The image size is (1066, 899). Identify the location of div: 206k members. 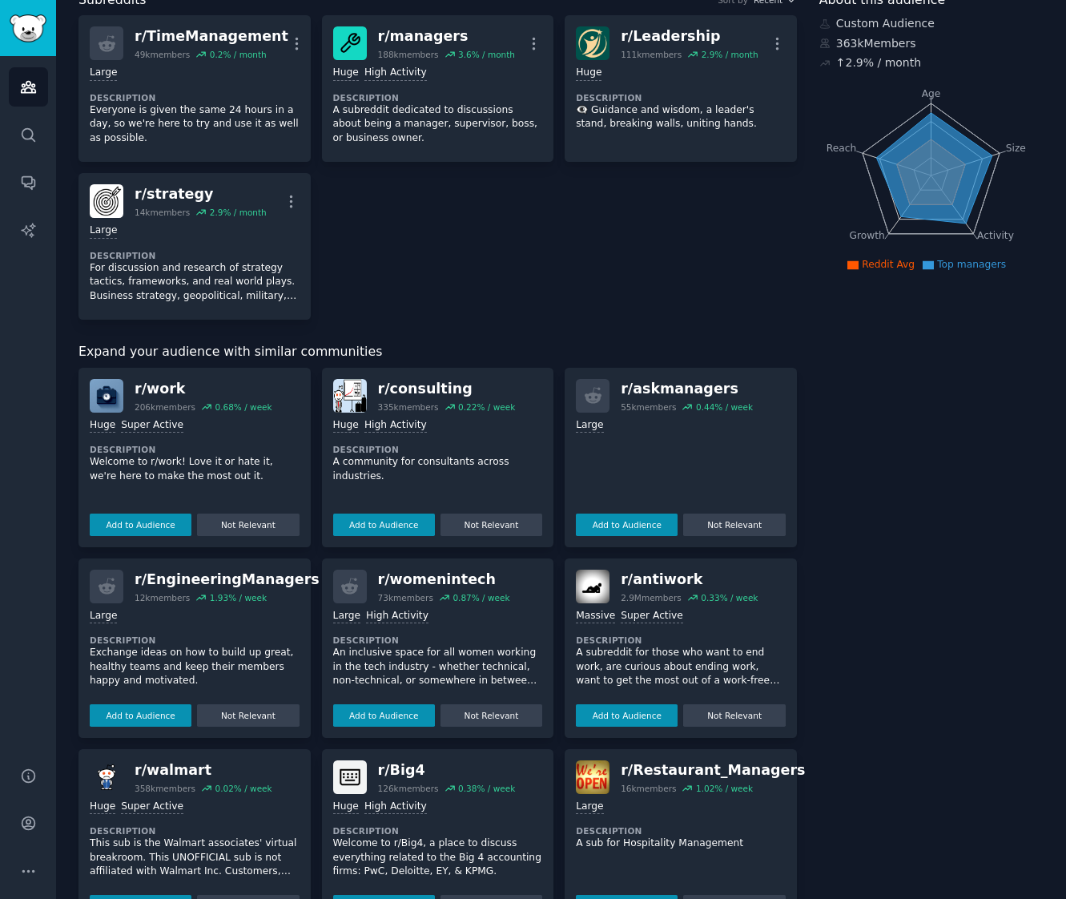
(165, 407).